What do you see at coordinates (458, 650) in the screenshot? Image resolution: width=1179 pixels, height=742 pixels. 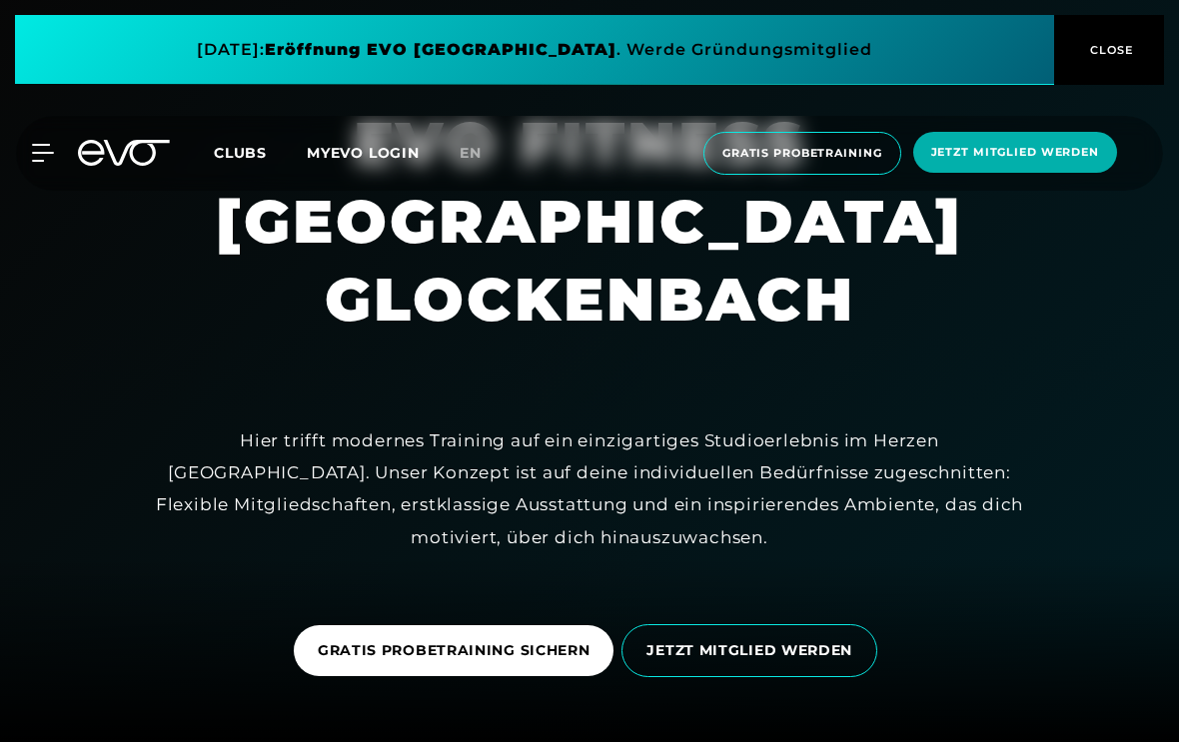 I see `a: GRATIS PROBETRAINING SICHERN` at bounding box center [458, 650].